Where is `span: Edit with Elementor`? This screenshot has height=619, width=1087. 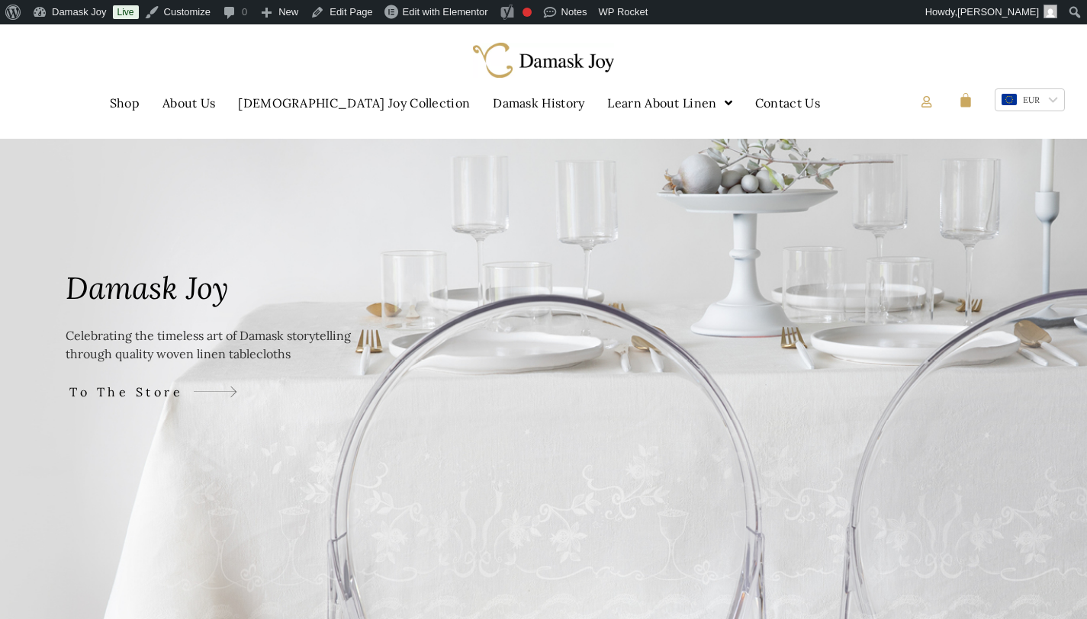
span: Edit with Elementor is located at coordinates (445, 11).